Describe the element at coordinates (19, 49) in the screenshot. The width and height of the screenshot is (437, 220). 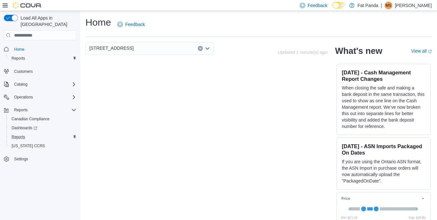
I see `a: Home` at that location.